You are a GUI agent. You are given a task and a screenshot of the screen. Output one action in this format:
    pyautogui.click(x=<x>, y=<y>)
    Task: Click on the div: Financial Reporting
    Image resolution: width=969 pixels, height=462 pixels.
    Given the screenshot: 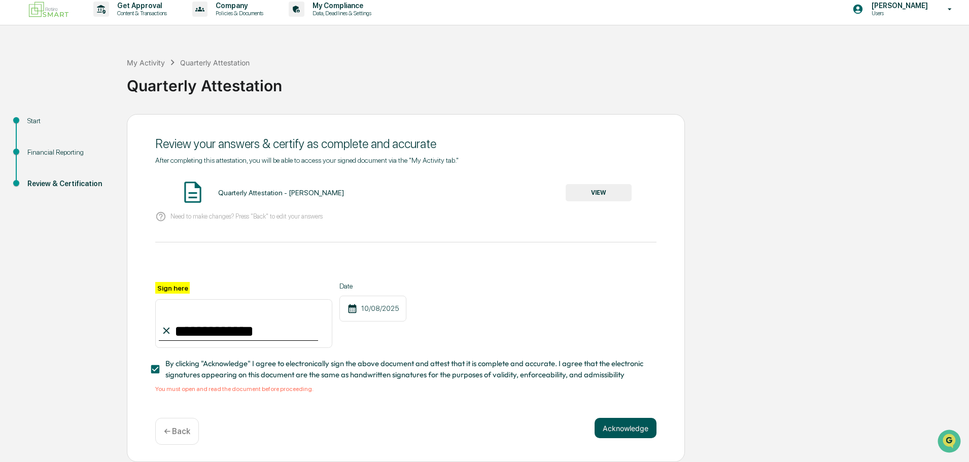 What is the action you would take?
    pyautogui.click(x=69, y=152)
    